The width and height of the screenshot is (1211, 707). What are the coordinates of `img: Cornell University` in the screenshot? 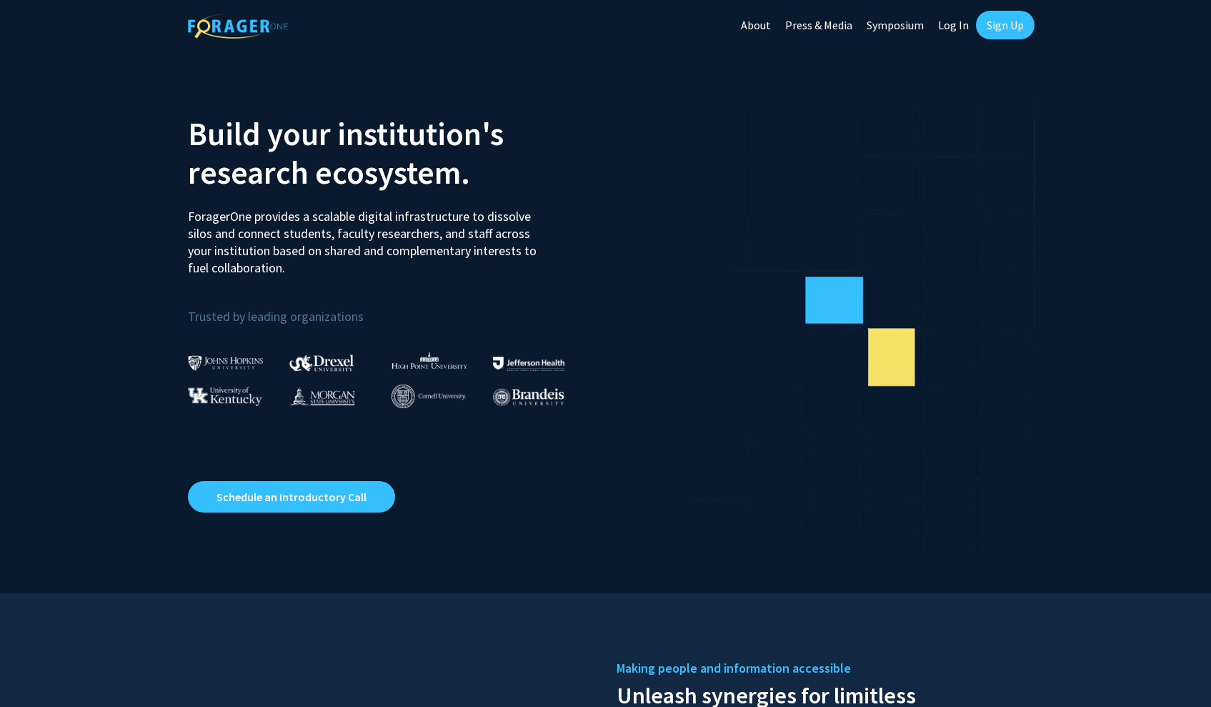 It's located at (429, 396).